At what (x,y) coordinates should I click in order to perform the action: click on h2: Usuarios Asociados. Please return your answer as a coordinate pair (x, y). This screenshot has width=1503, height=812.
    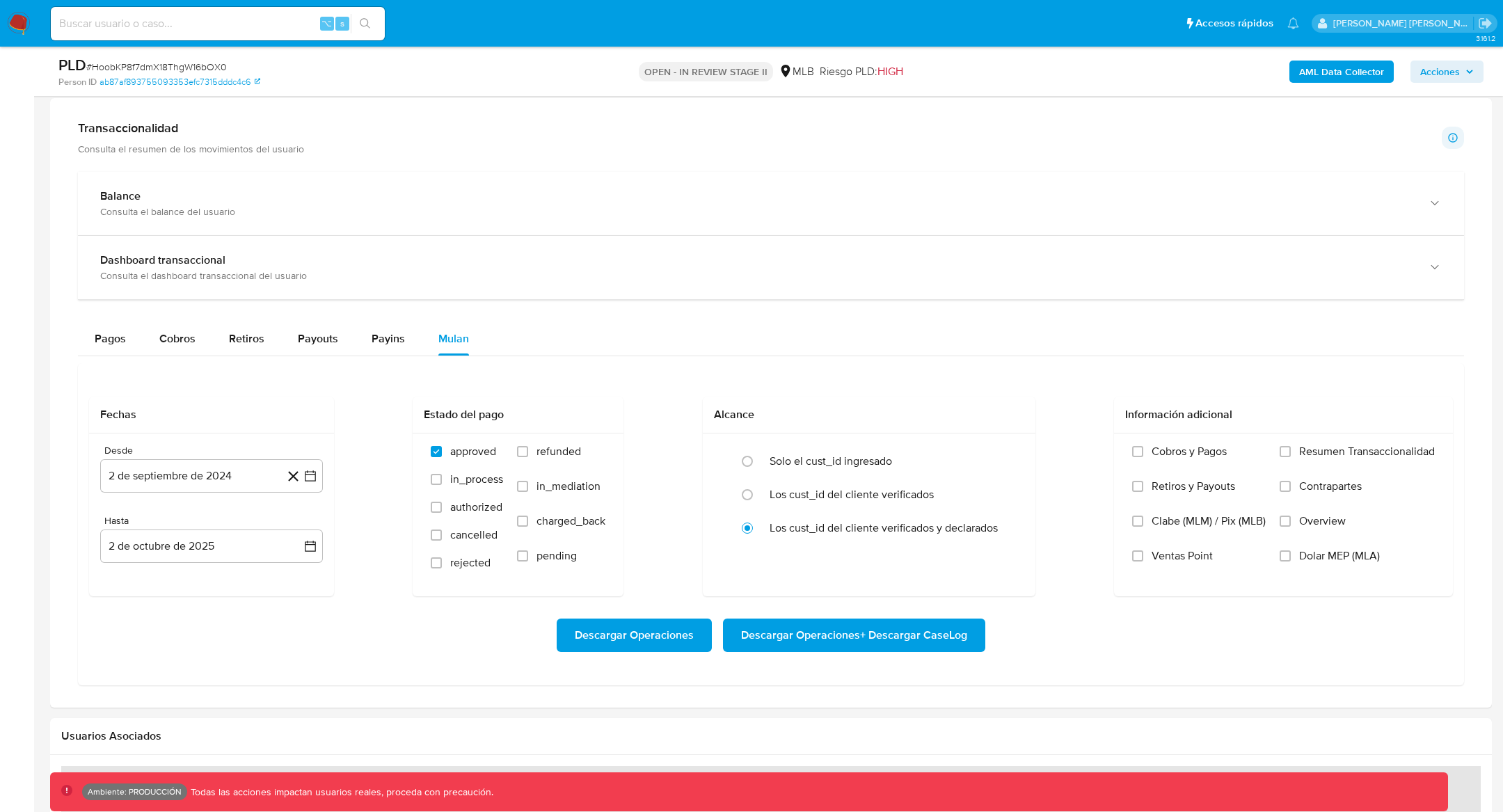
    Looking at the image, I should click on (771, 736).